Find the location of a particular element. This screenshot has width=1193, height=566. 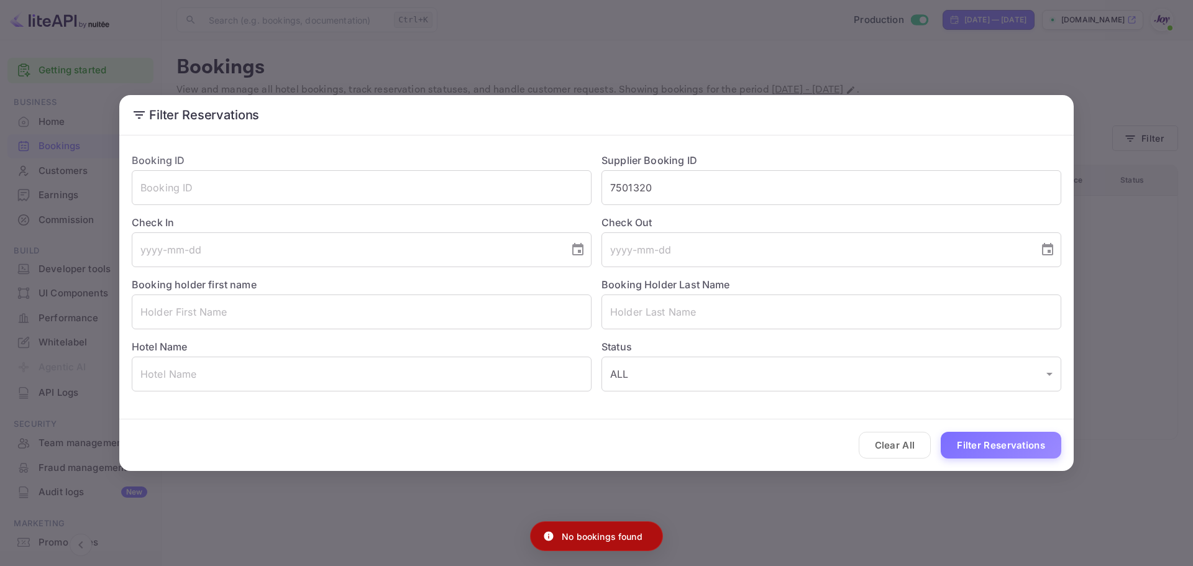

label: Supplier Booking ID is located at coordinates (649, 160).